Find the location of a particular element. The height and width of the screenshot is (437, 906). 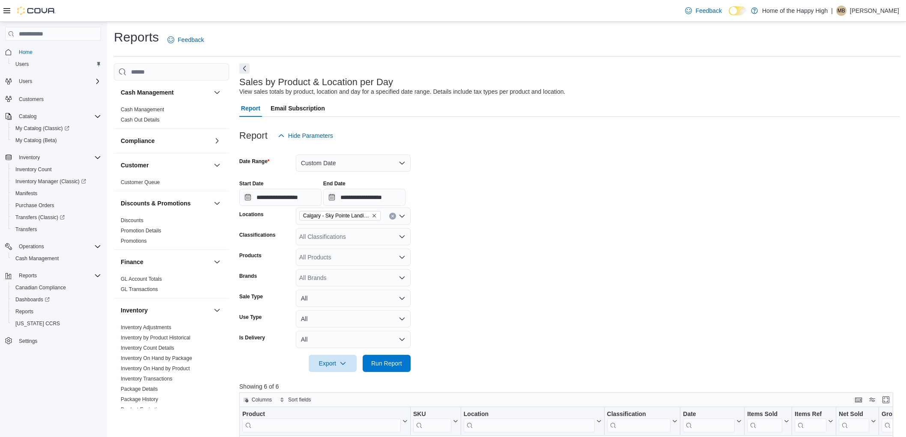

a: Feedback is located at coordinates (185, 40).